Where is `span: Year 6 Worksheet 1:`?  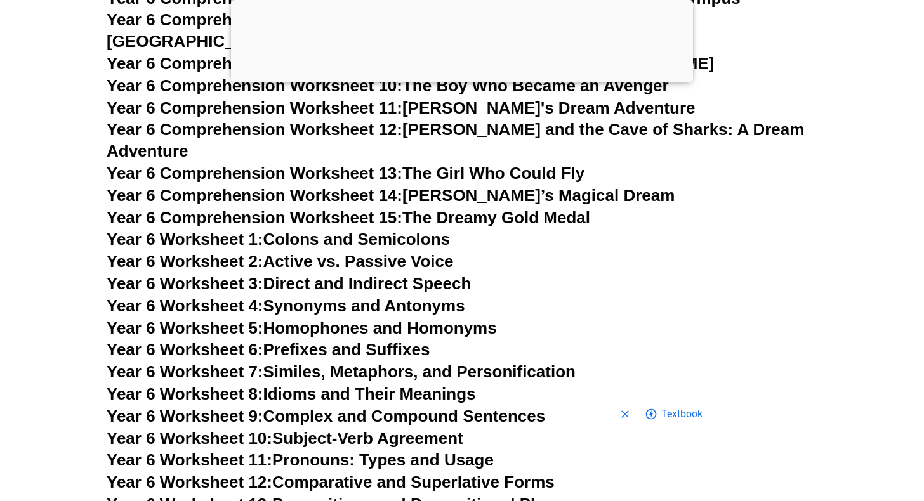
span: Year 6 Worksheet 1: is located at coordinates (185, 239).